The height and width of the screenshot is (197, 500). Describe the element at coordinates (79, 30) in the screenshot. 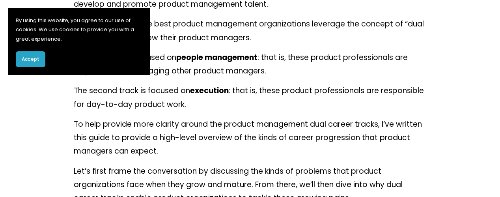

I see `p: By using this website, you agree to our use of cookies. We use cookies to provide you with a grea...` at that location.